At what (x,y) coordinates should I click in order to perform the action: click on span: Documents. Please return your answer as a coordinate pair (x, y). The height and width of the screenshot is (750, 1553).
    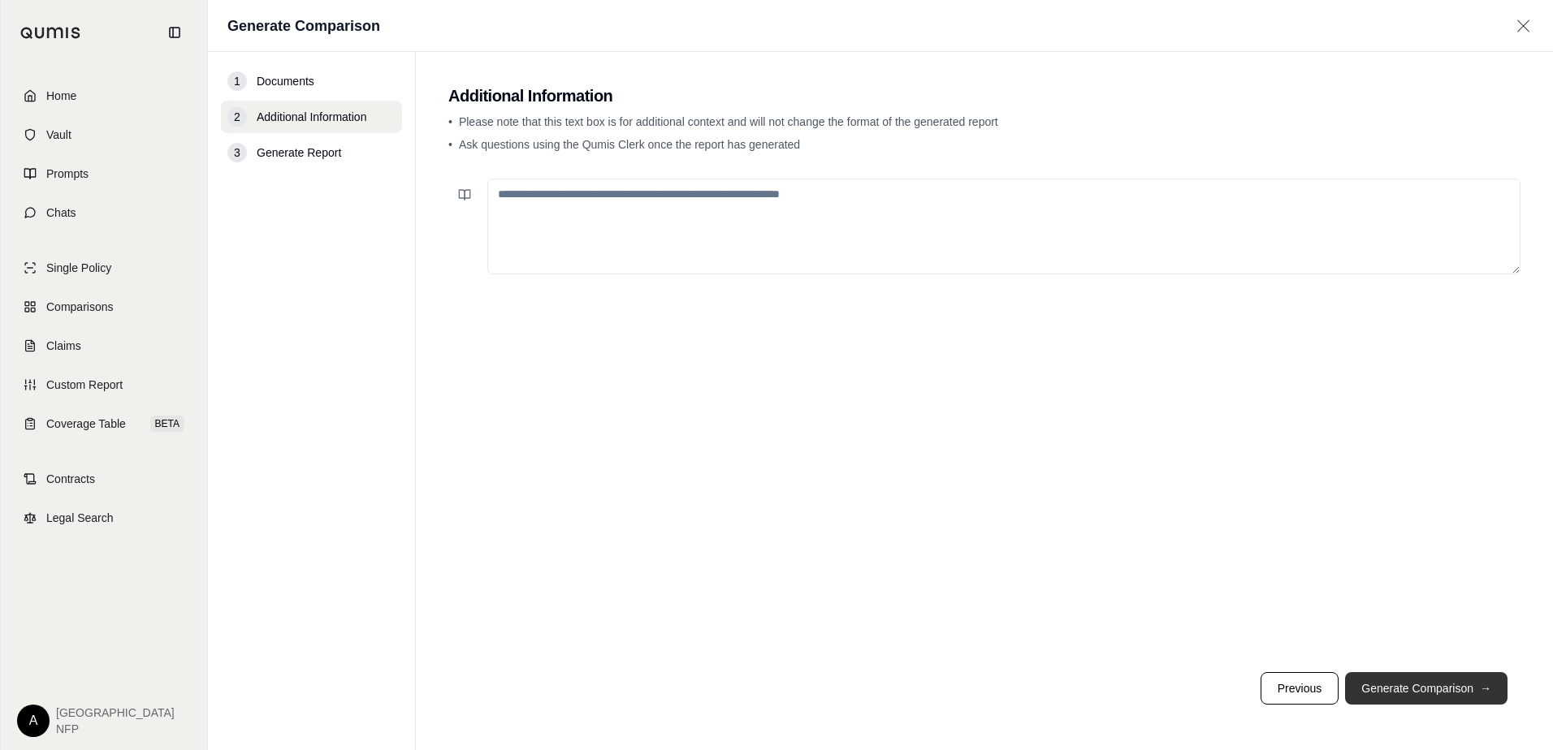
    Looking at the image, I should click on (285, 81).